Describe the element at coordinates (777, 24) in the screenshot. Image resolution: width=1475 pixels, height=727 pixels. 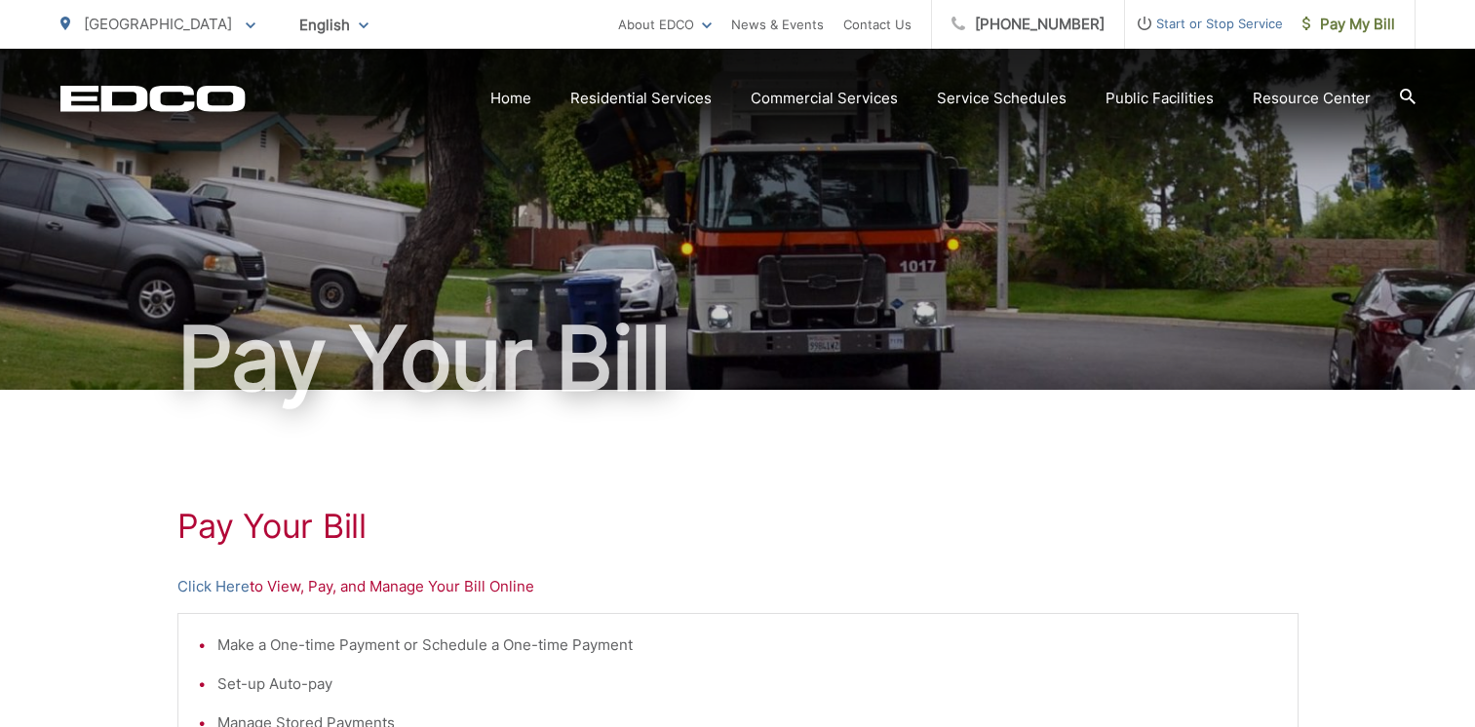
I see `a: News & Events` at that location.